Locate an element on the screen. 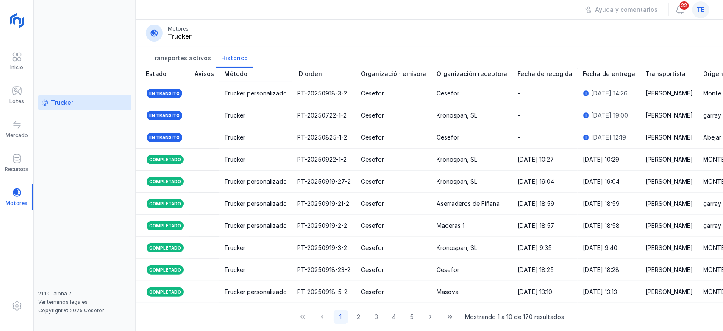 The height and width of the screenshot is (331, 723). div: Lotes is located at coordinates (17, 101).